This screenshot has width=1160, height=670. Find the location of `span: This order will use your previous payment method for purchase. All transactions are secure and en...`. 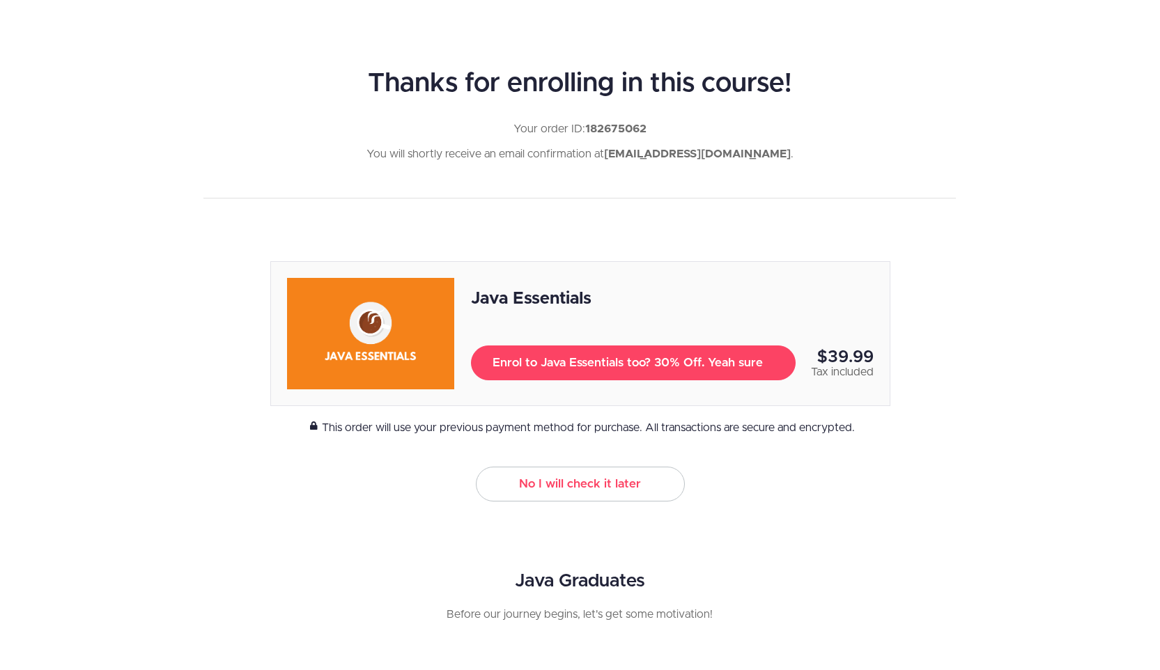

span: This order will use your previous payment method for purchase. All transactions are secure and en... is located at coordinates (588, 428).